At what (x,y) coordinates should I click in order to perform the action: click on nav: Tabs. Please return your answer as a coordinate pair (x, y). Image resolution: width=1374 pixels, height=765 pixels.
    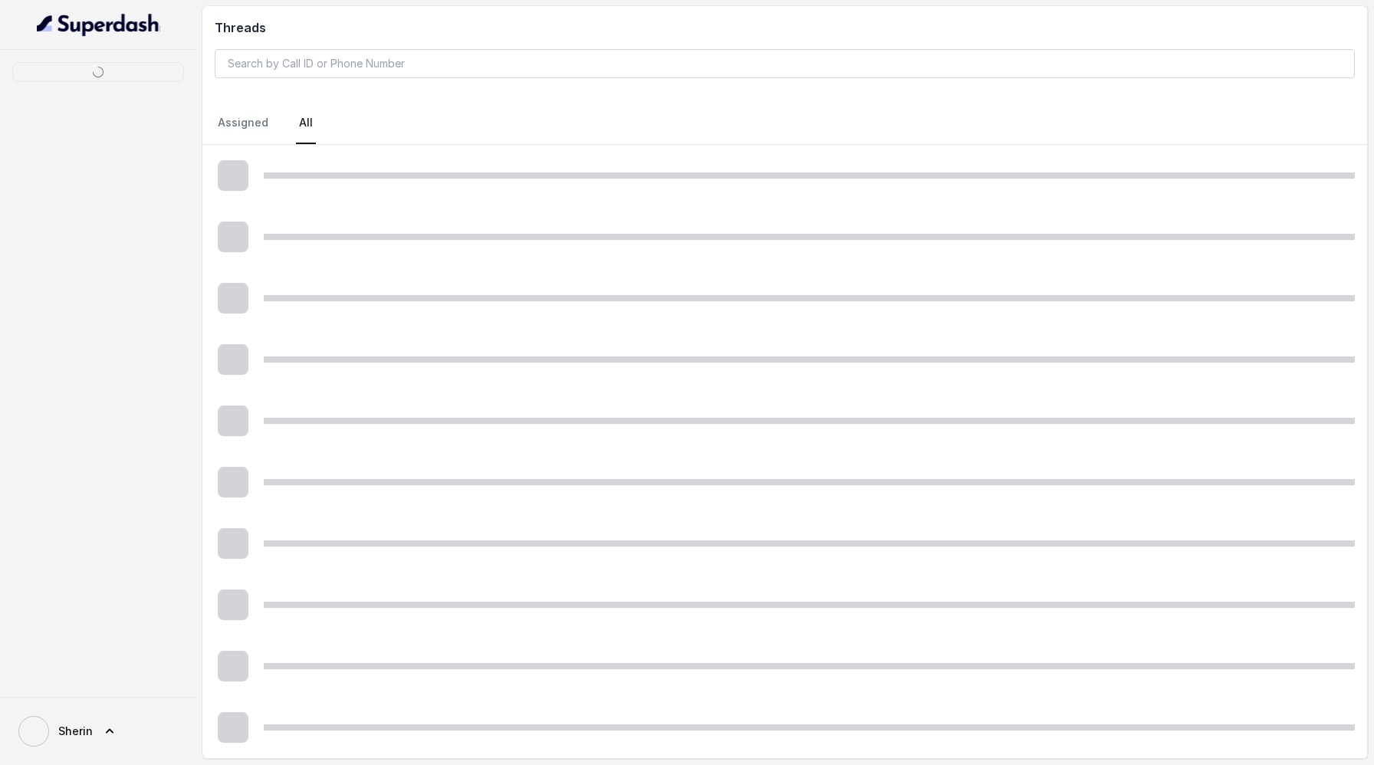
    Looking at the image, I should click on (785, 123).